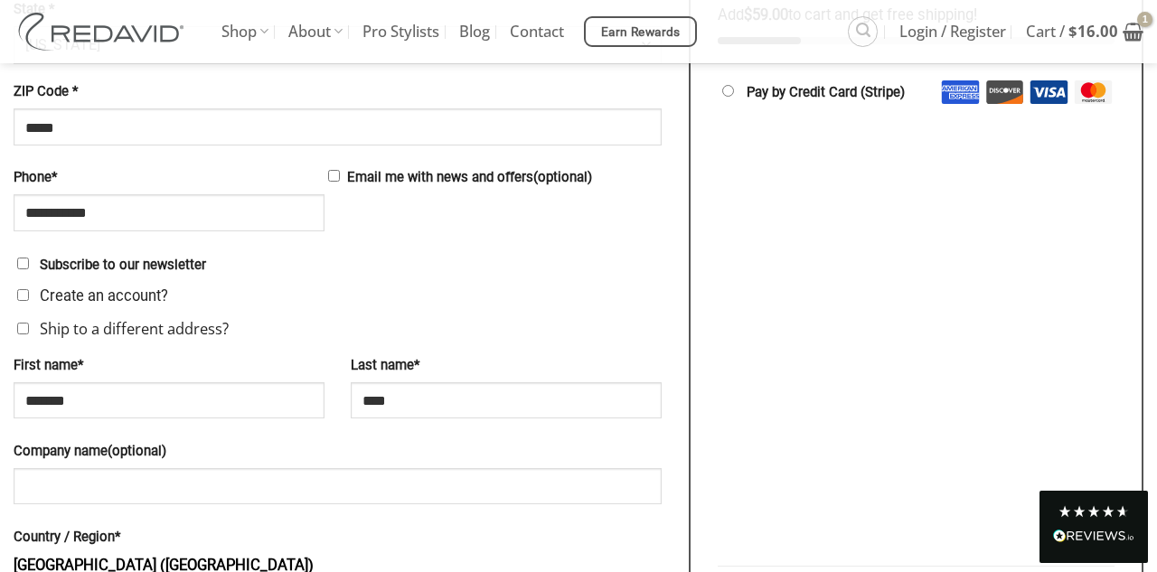 This screenshot has height=572, width=1157. I want to click on img: REVIEWS.io, so click(1093, 536).